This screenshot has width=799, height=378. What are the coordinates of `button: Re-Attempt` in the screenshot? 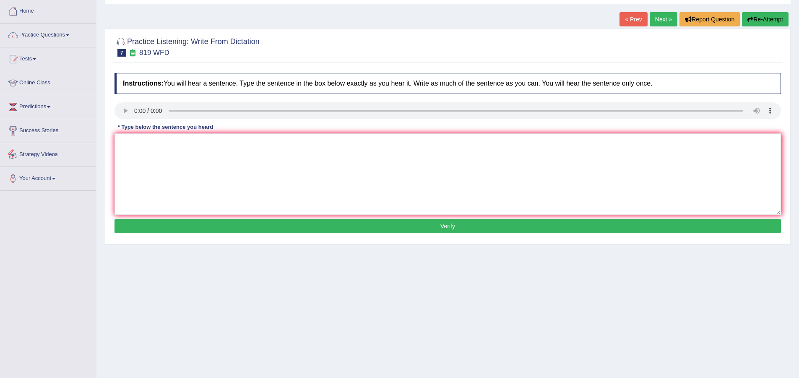 It's located at (765, 19).